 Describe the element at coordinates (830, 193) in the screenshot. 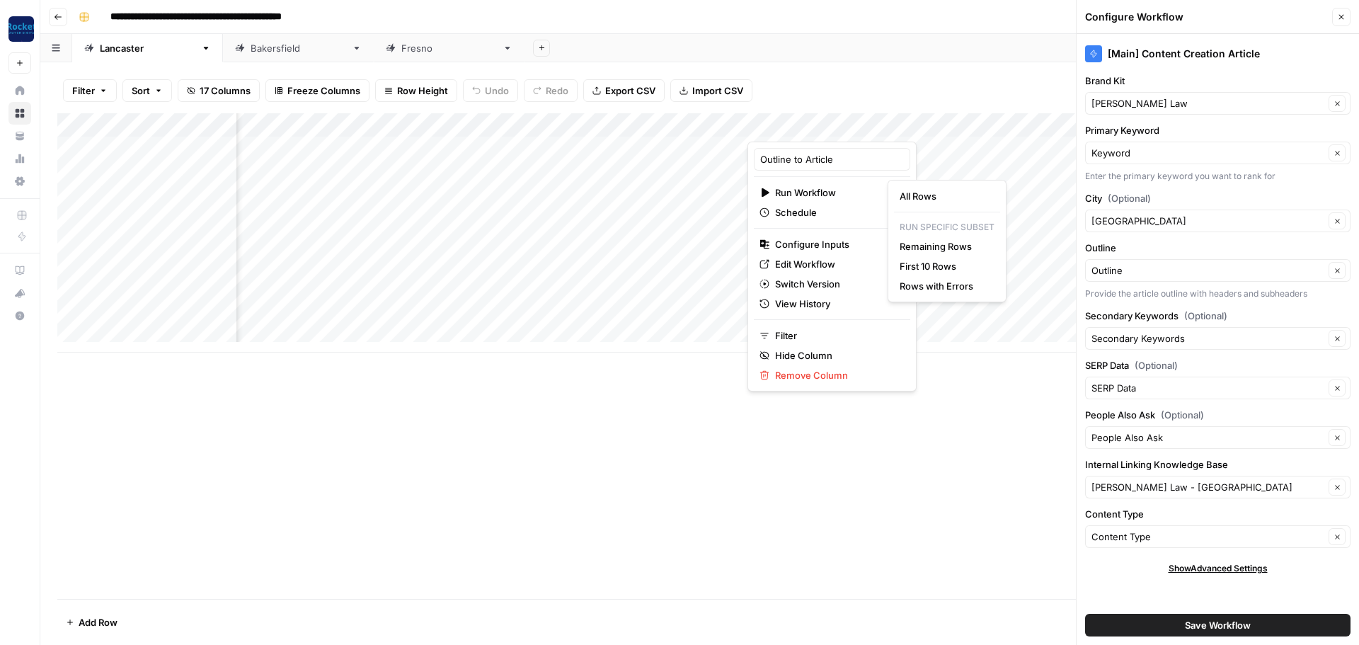

I see `span: Run Workflow` at that location.